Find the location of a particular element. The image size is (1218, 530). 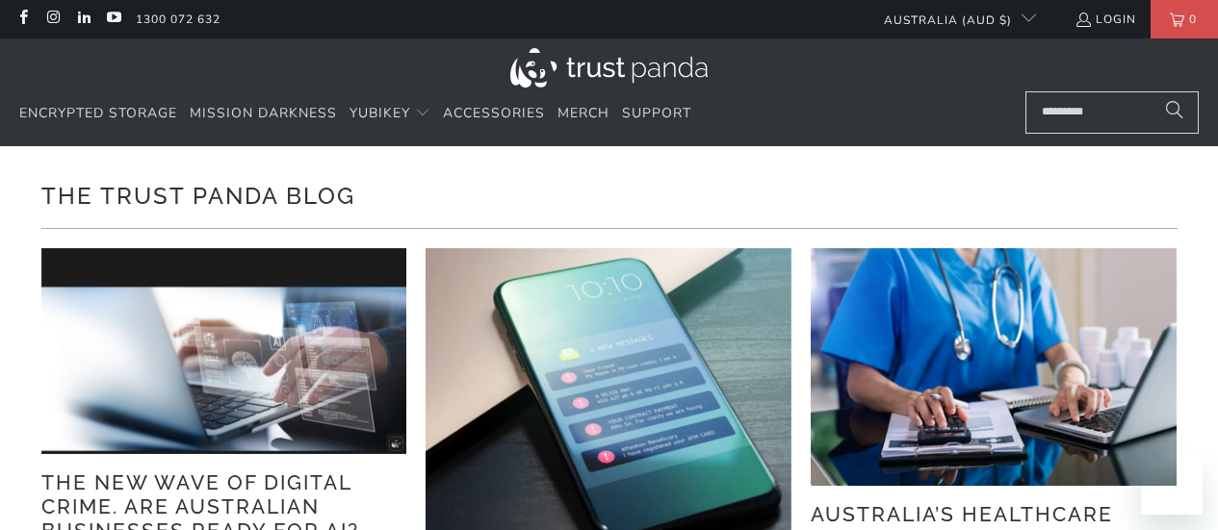

a: Encrypted Storage is located at coordinates (98, 114).